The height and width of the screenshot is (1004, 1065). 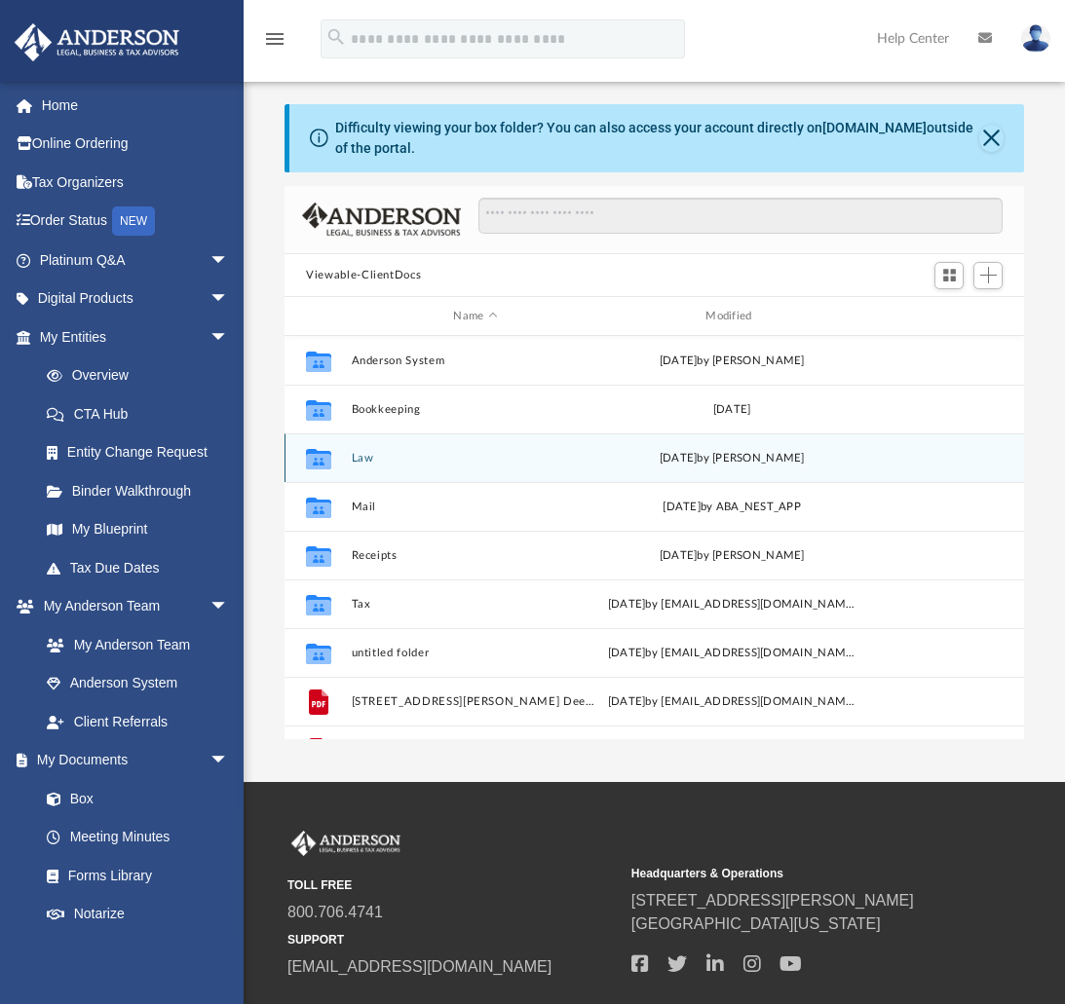 I want to click on button: untitled folder, so click(x=475, y=653).